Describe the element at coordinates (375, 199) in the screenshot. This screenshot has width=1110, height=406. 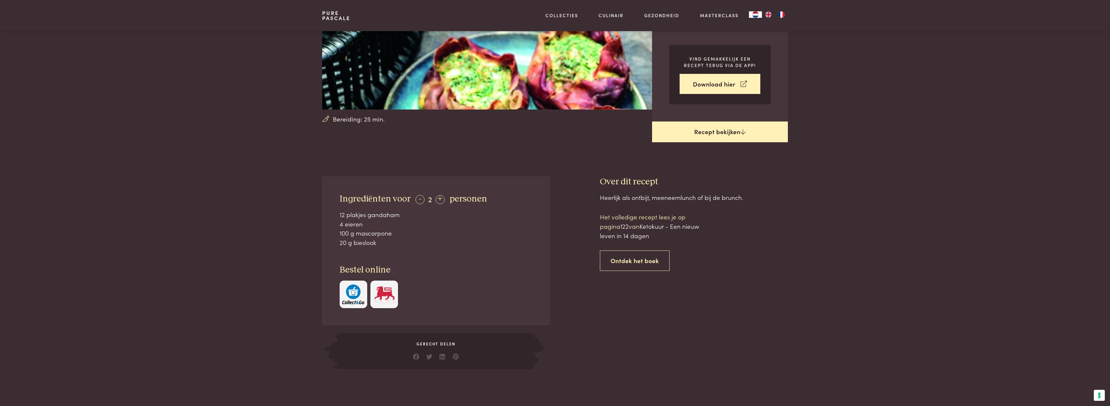
I see `span: Ingrediënten voor` at that location.